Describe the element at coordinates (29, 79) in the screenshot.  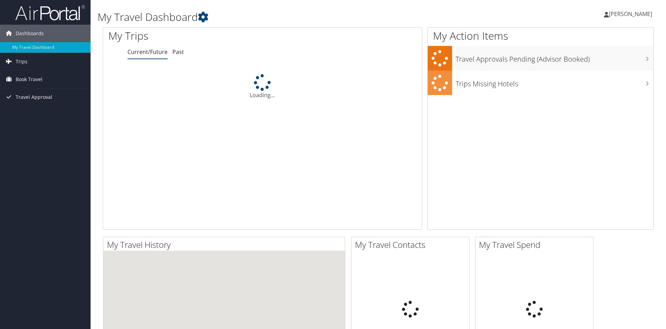
I see `span: Book Travel` at that location.